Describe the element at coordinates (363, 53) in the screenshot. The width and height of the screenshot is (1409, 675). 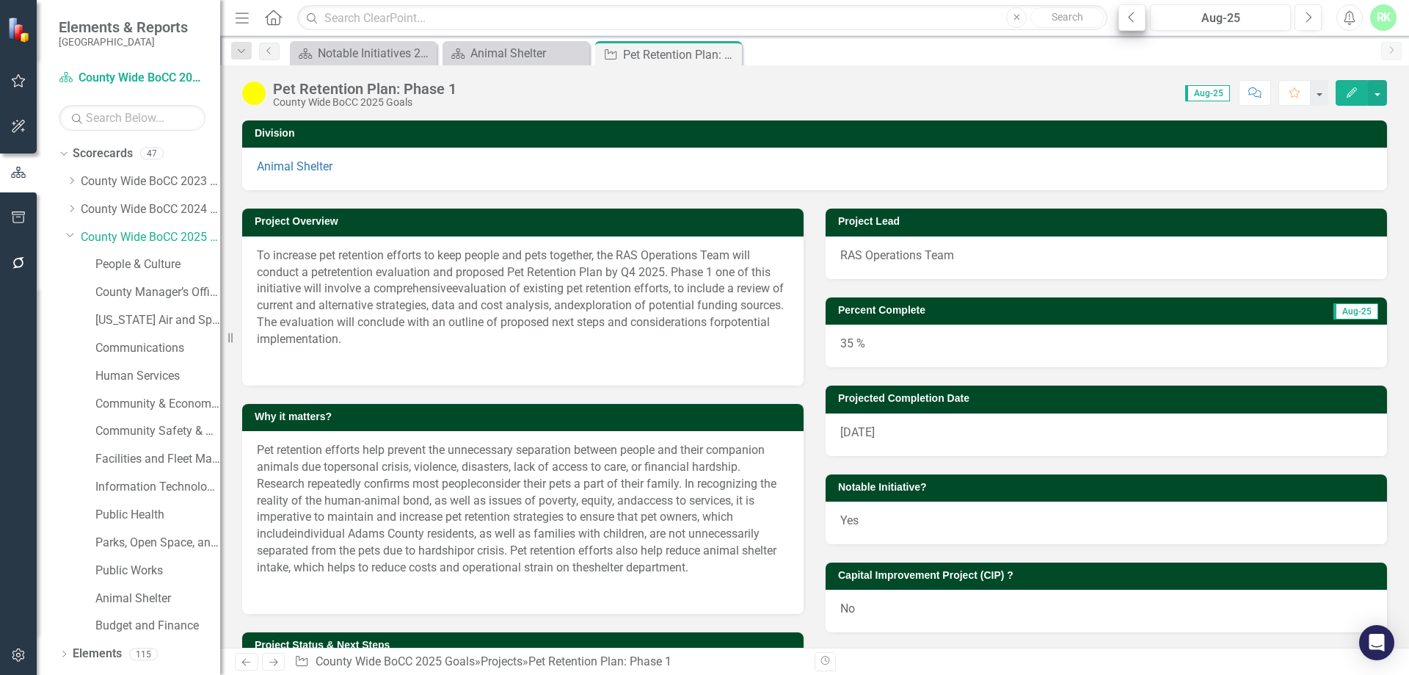
I see `a: Notable Initiatives 2023 Report` at that location.